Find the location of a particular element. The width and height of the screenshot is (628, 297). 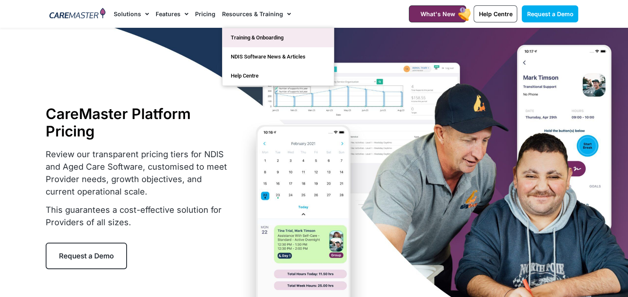

a: NDIS Software News & Articles is located at coordinates (278, 57).